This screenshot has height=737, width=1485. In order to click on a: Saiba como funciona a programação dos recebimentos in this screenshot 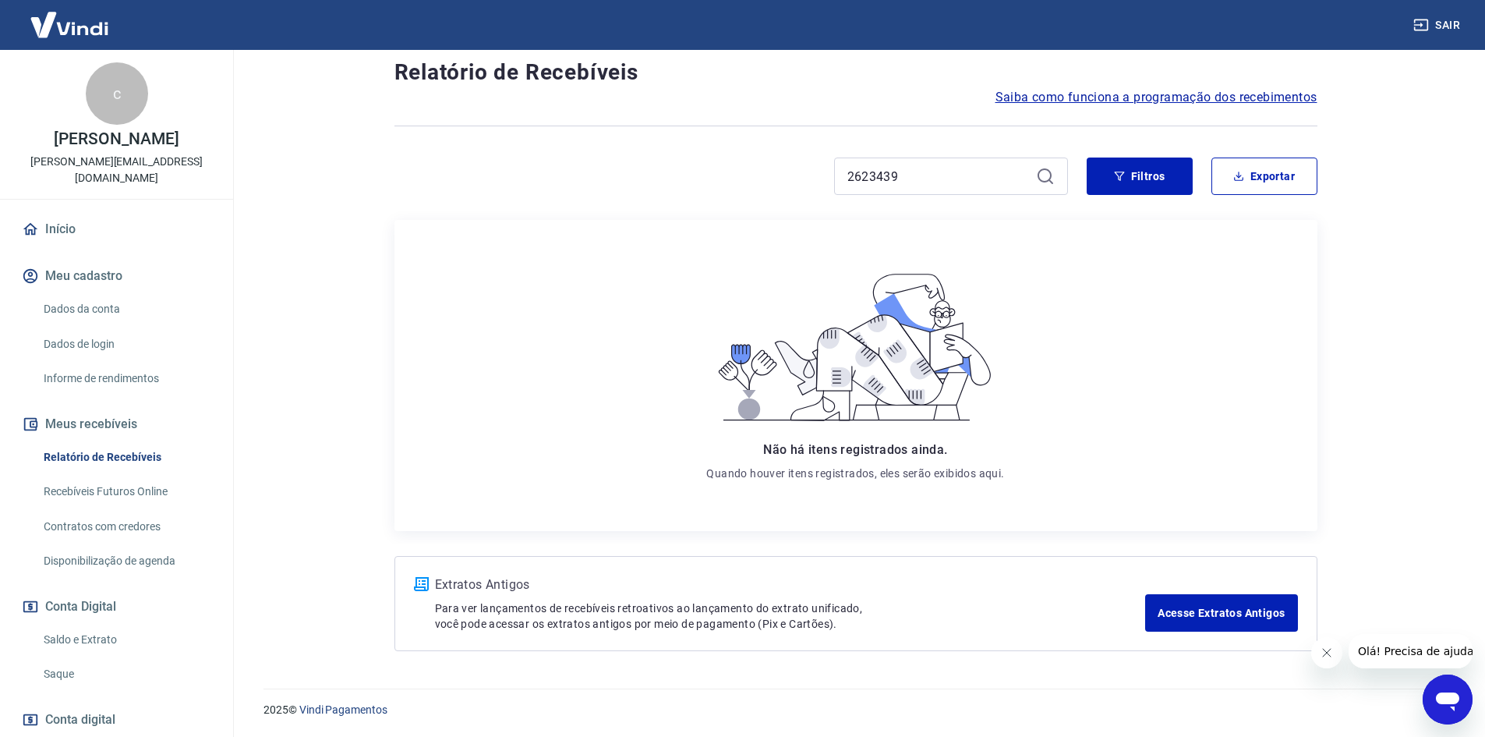, I will do `click(1156, 97)`.